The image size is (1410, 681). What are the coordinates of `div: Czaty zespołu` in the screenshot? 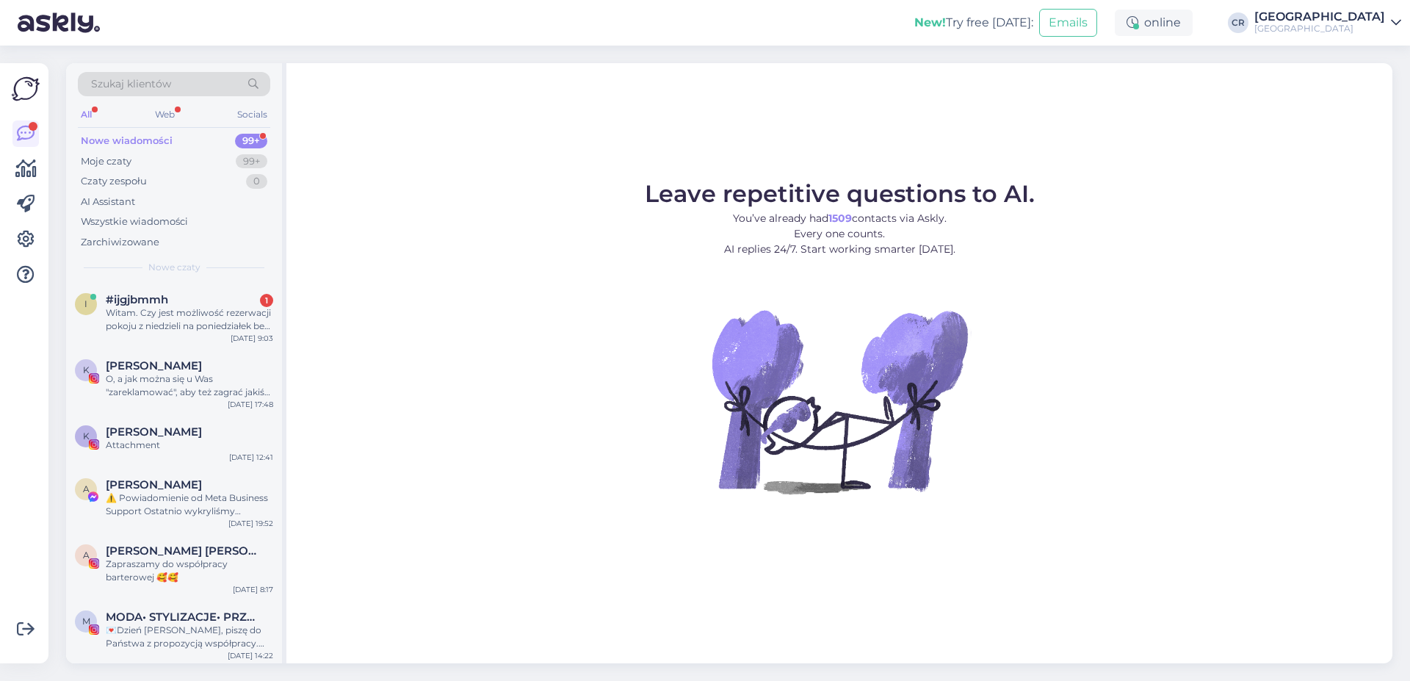 It's located at (114, 181).